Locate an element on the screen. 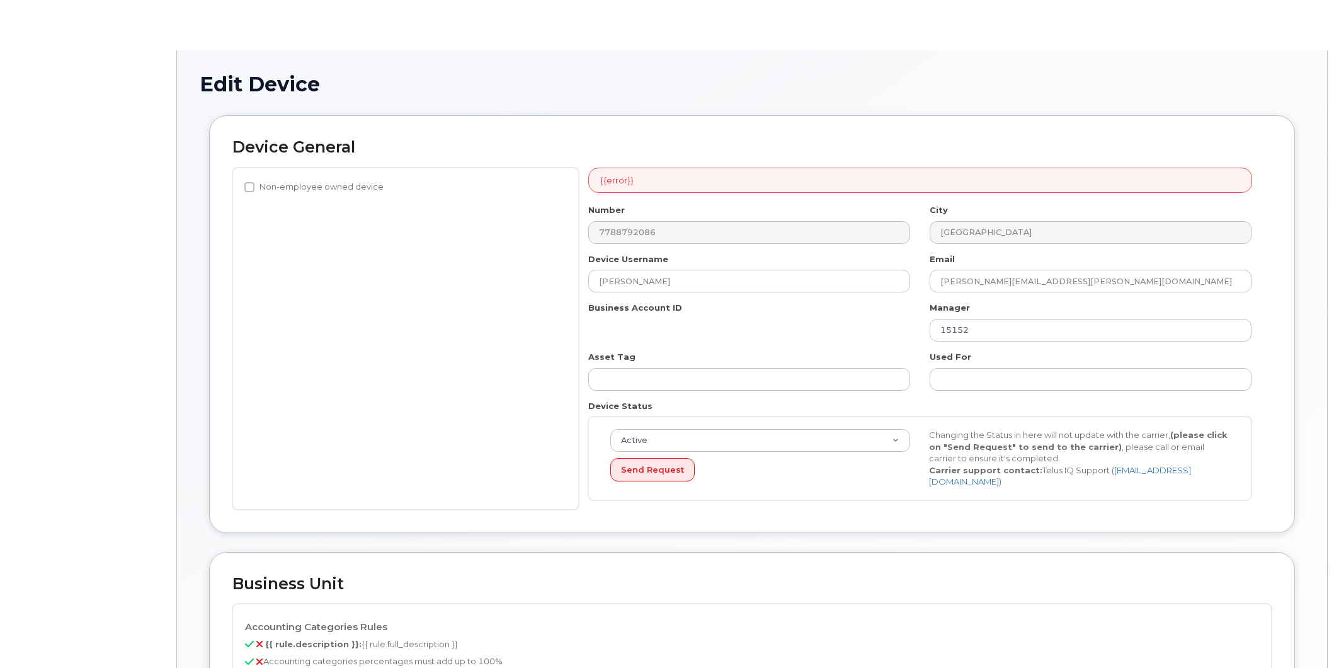 The image size is (1334, 668). p: Accounting categories percentages must add up to 100% is located at coordinates (752, 661).